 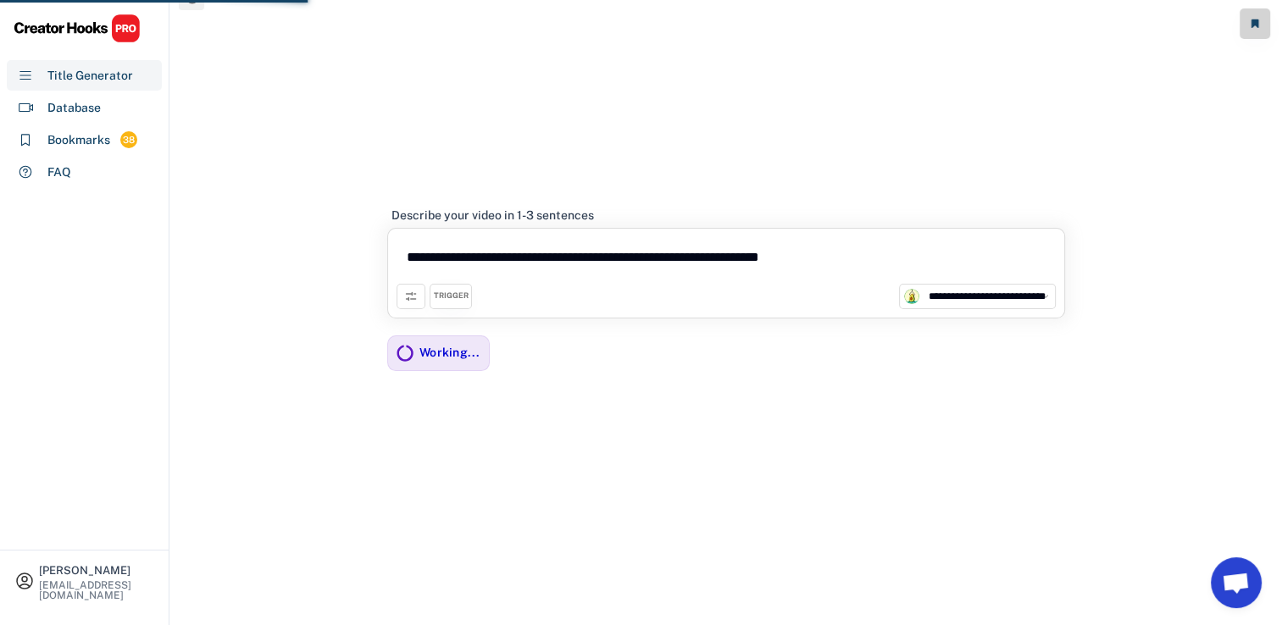 What do you see at coordinates (1236, 583) in the screenshot?
I see `a: Chat abierto` at bounding box center [1236, 583].